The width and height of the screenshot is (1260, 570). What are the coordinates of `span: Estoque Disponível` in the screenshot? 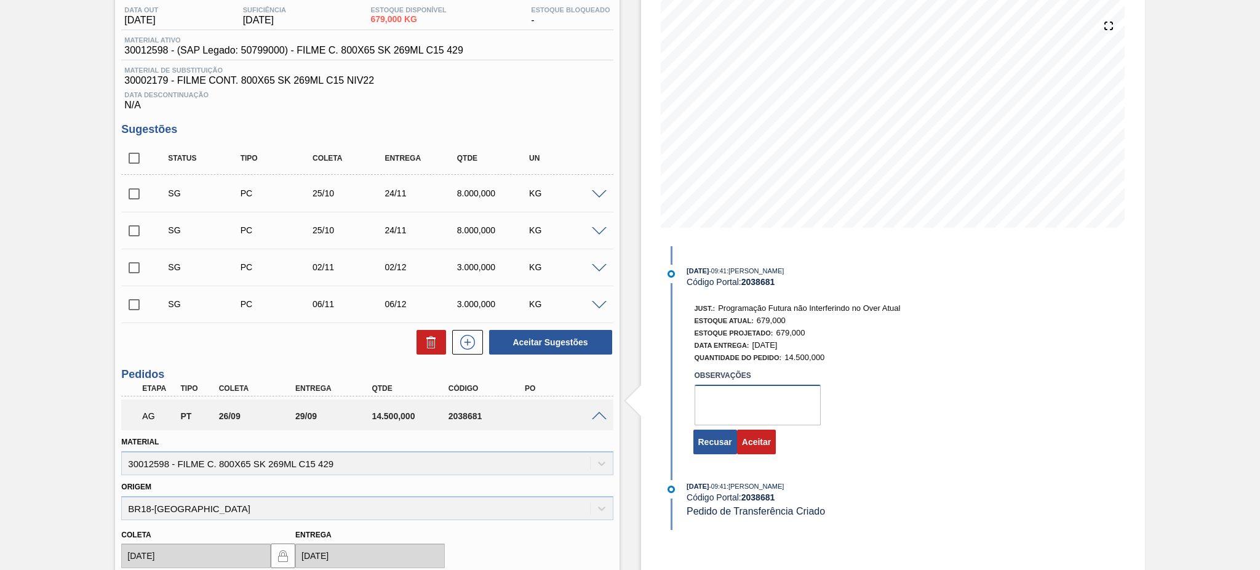 It's located at (408, 10).